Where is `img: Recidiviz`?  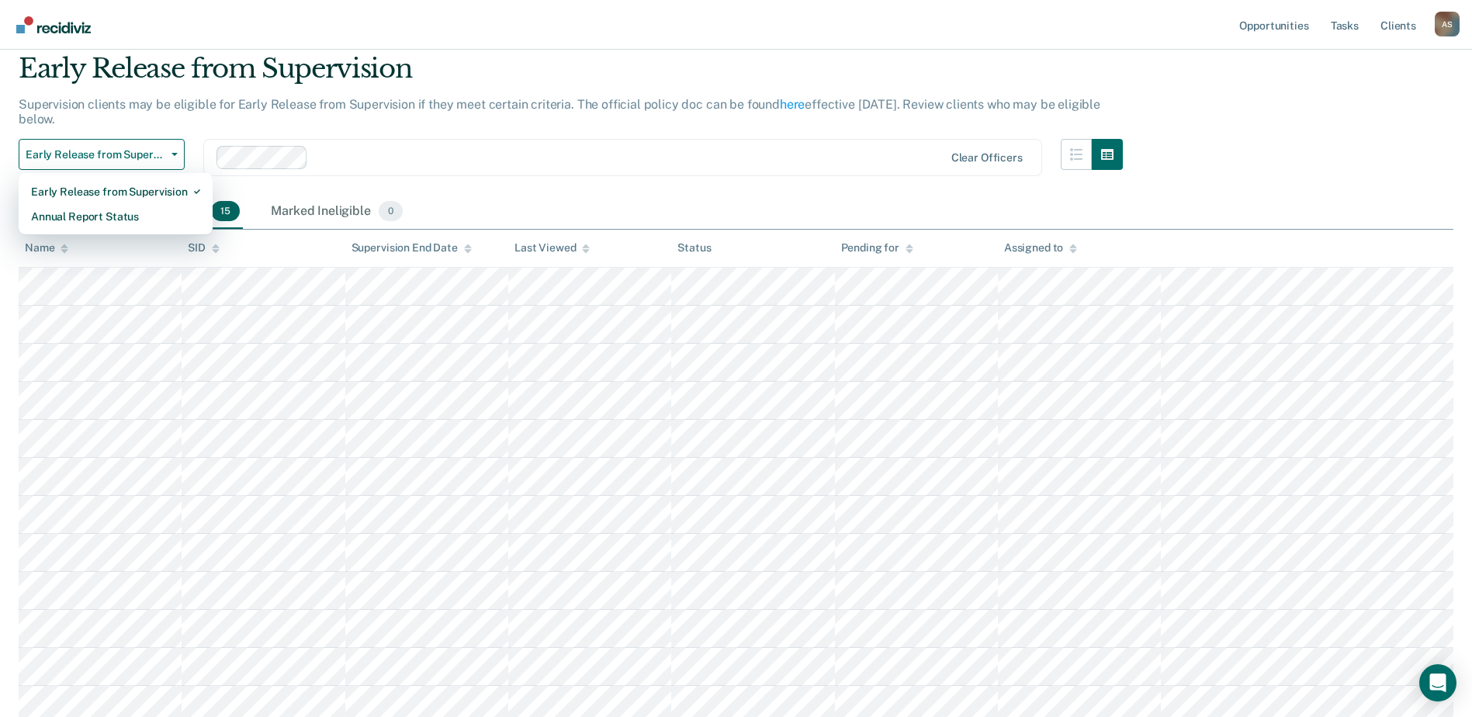 img: Recidiviz is located at coordinates (54, 25).